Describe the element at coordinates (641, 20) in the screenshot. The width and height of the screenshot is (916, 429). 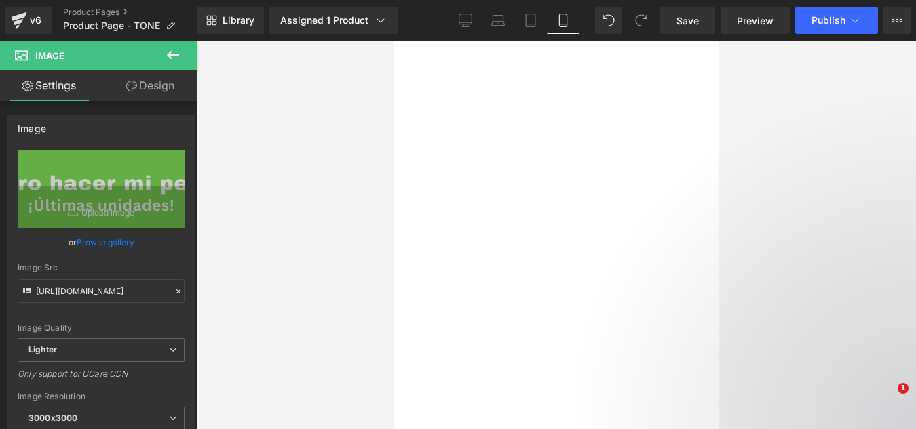
I see `button: Redo` at that location.